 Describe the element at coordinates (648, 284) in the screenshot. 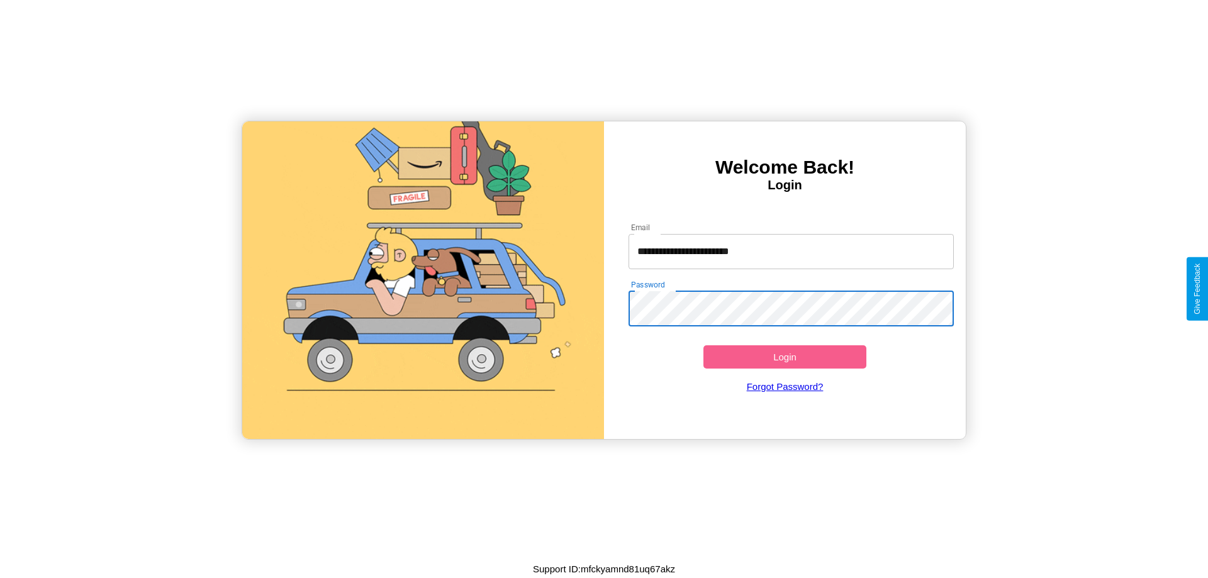

I see `label: Password` at that location.